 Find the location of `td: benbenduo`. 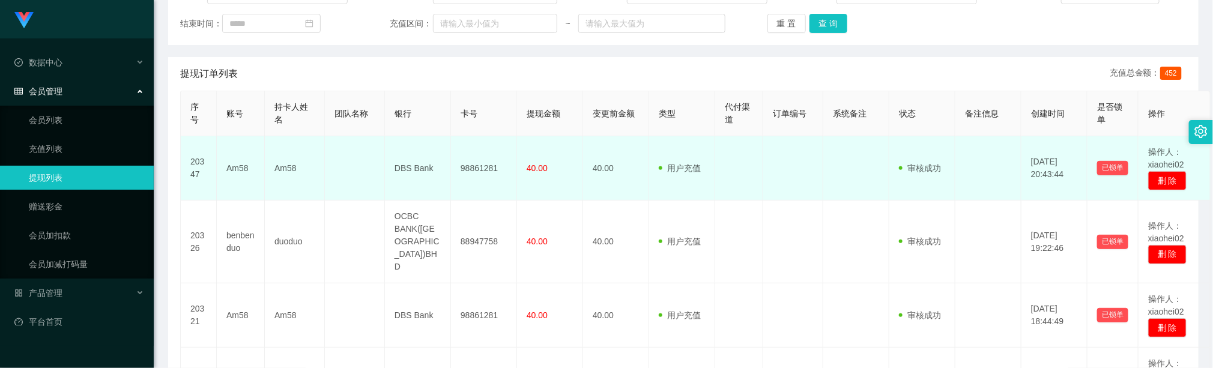

td: benbenduo is located at coordinates (241, 242).